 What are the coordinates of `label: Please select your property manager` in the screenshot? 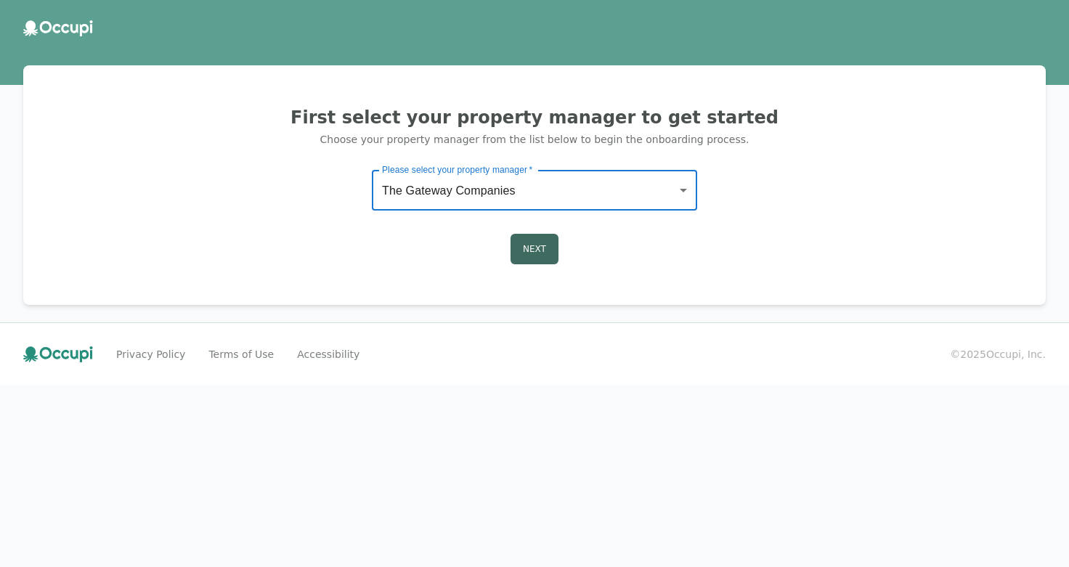 It's located at (457, 169).